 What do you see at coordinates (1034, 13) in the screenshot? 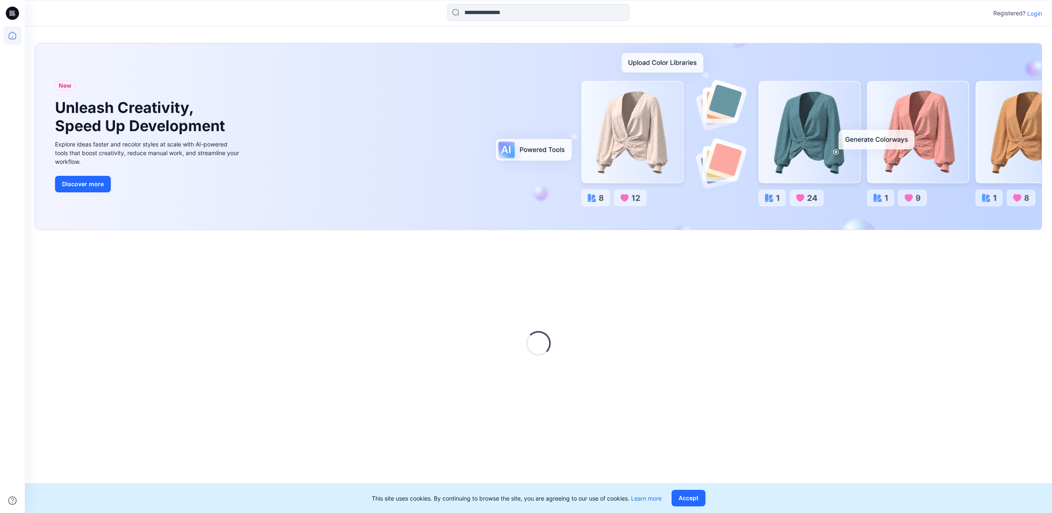
I see `p: Login` at bounding box center [1034, 13].